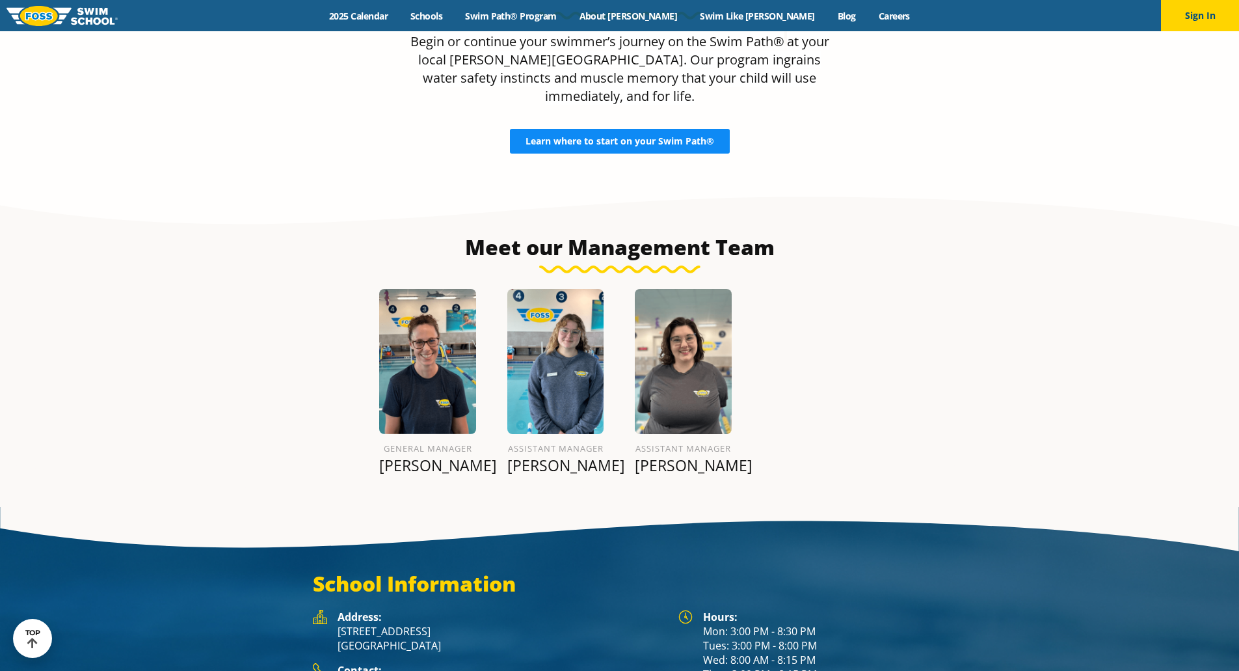 Image resolution: width=1239 pixels, height=671 pixels. What do you see at coordinates (360, 617) in the screenshot?
I see `strong: Address:` at bounding box center [360, 617].